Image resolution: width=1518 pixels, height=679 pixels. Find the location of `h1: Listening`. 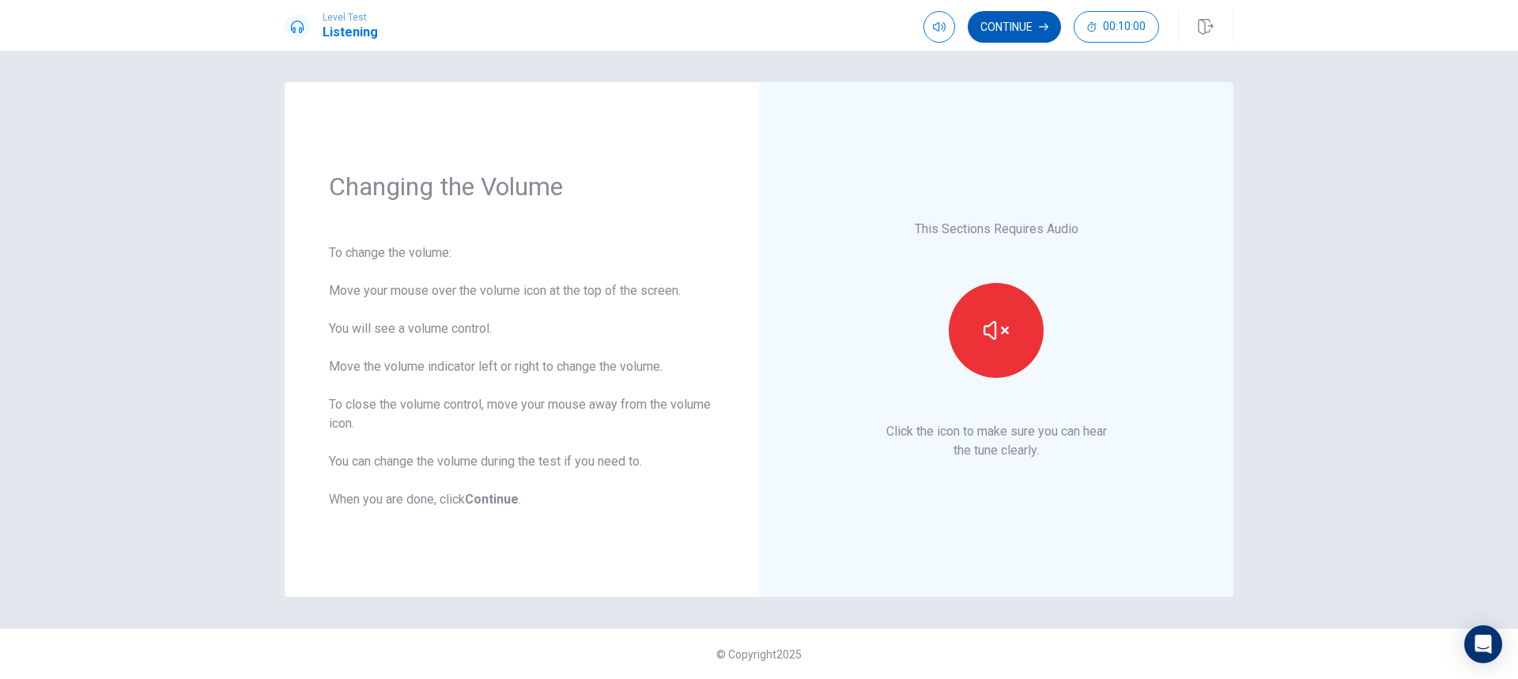

h1: Listening is located at coordinates (350, 32).